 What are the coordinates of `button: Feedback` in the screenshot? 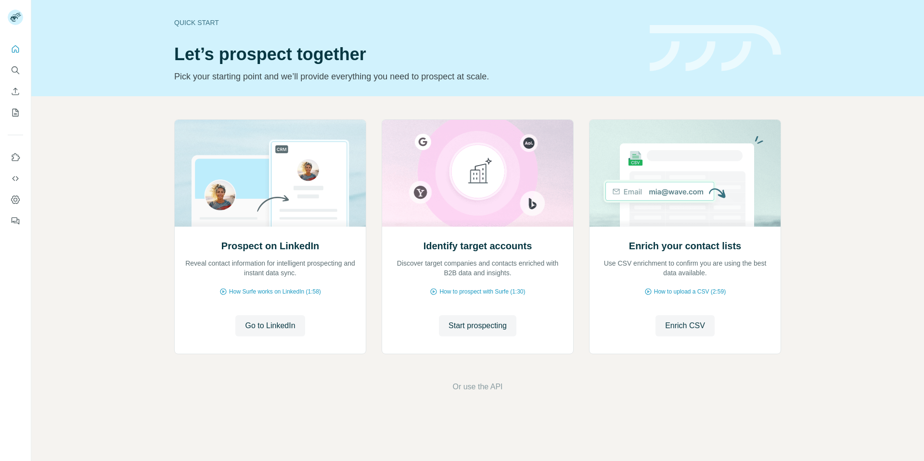 It's located at (15, 221).